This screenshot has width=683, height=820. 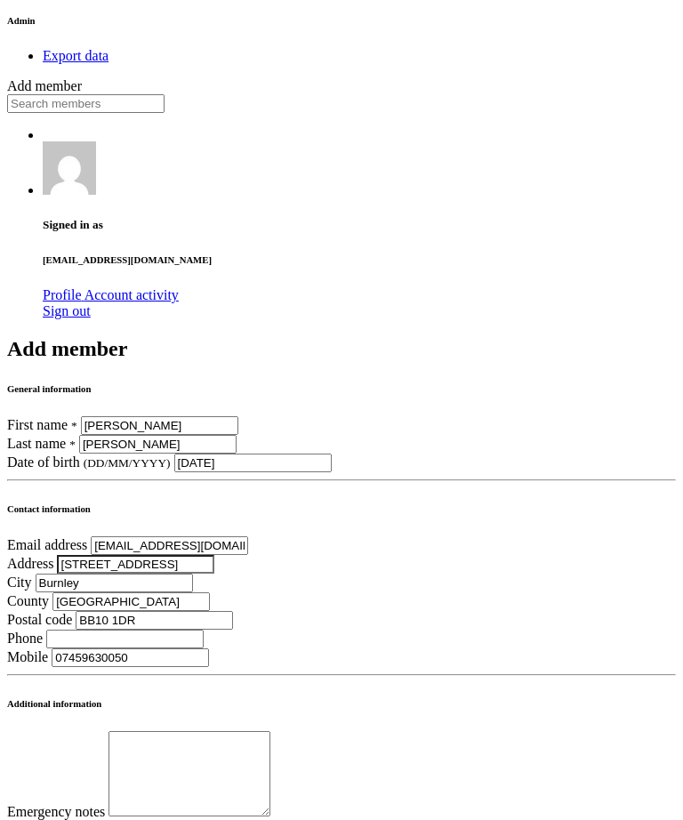 What do you see at coordinates (132, 294) in the screenshot?
I see `a: Account activity` at bounding box center [132, 294].